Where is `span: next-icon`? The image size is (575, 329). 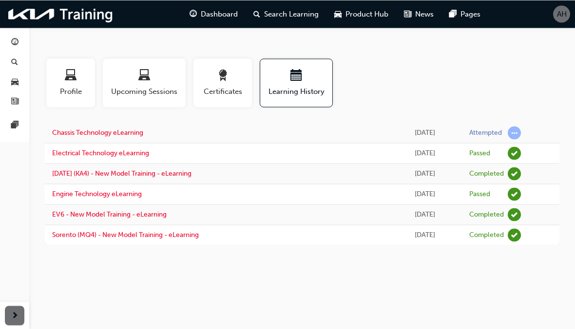 span: next-icon is located at coordinates (15, 316).